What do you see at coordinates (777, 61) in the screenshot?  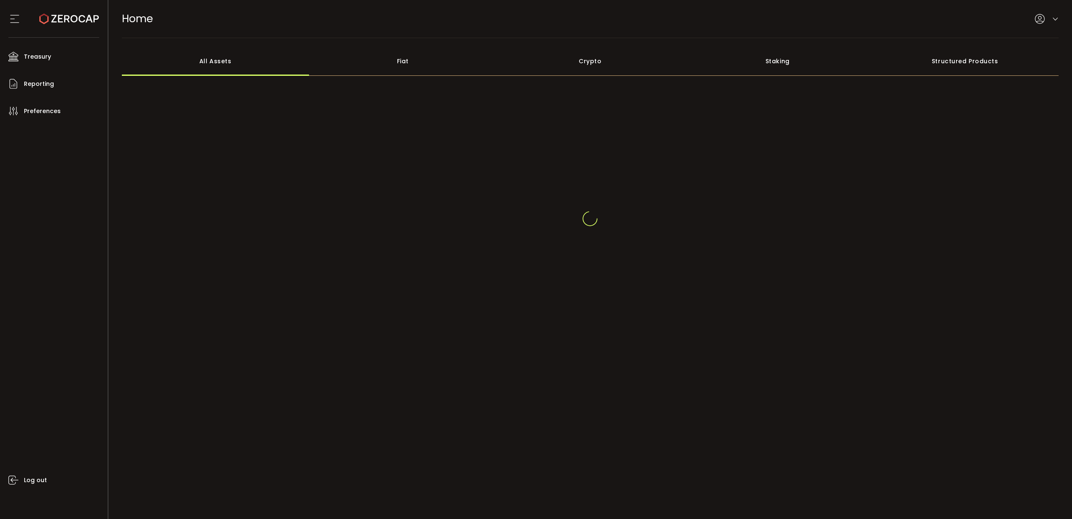 I see `div: Staking` at bounding box center [777, 61].